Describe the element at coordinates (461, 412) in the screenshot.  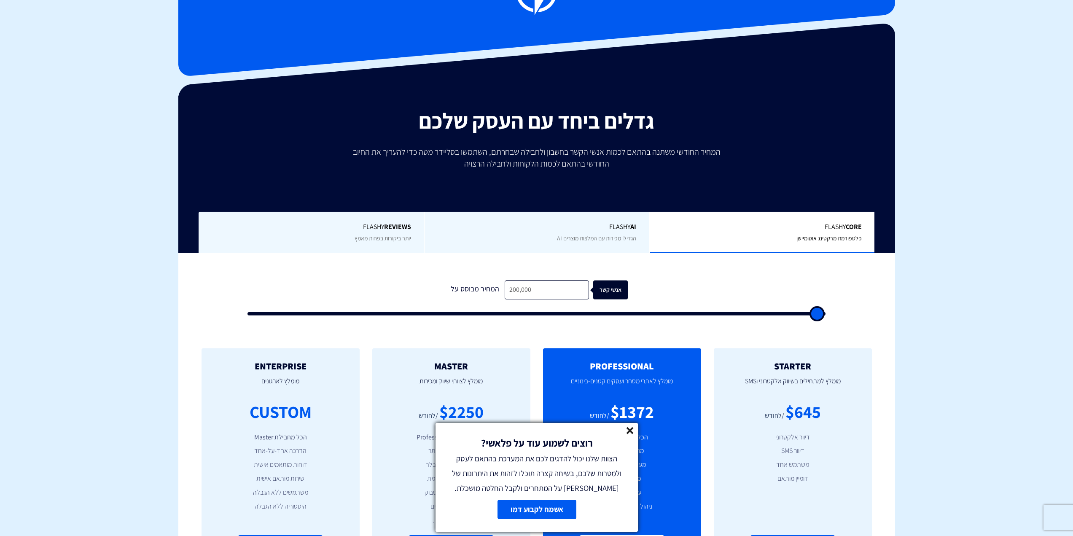
I see `div: $2250` at that location.